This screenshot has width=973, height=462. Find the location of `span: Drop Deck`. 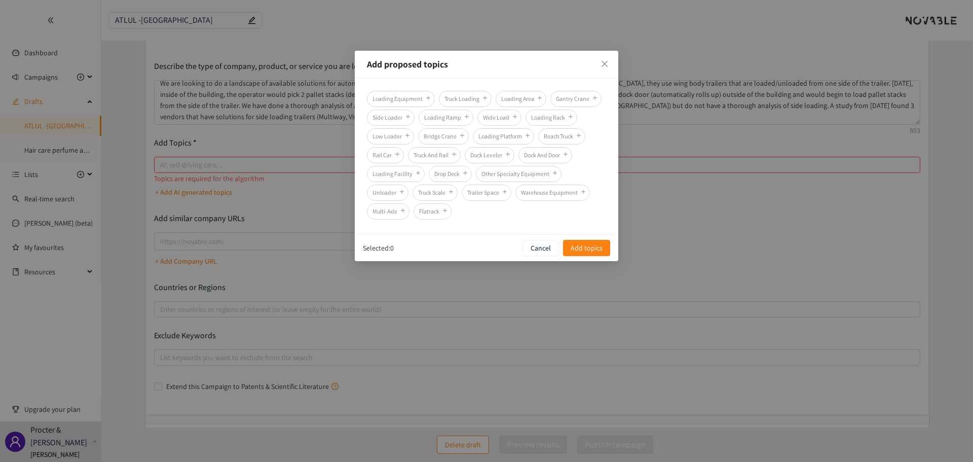

span: Drop Deck is located at coordinates (450, 174).